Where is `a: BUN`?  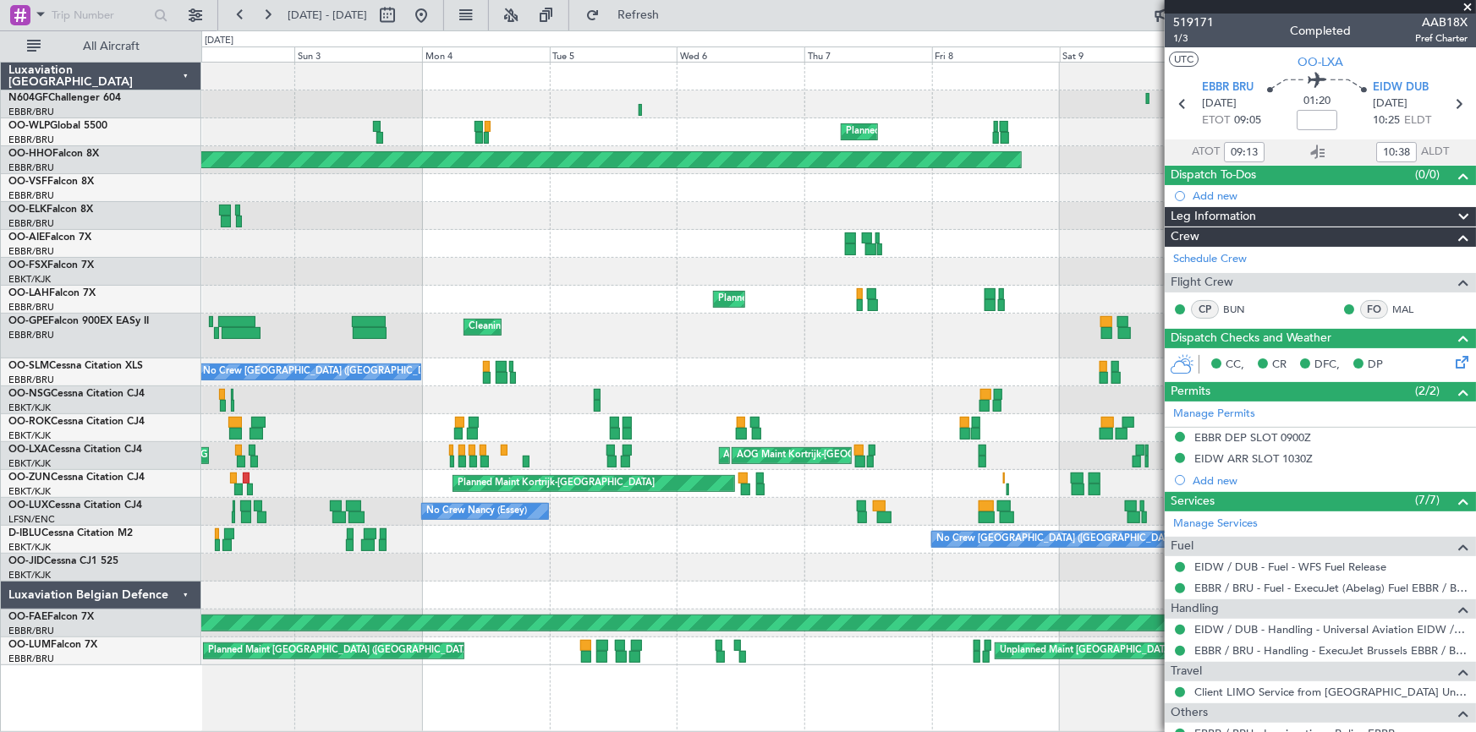
a: BUN is located at coordinates (1242, 310).